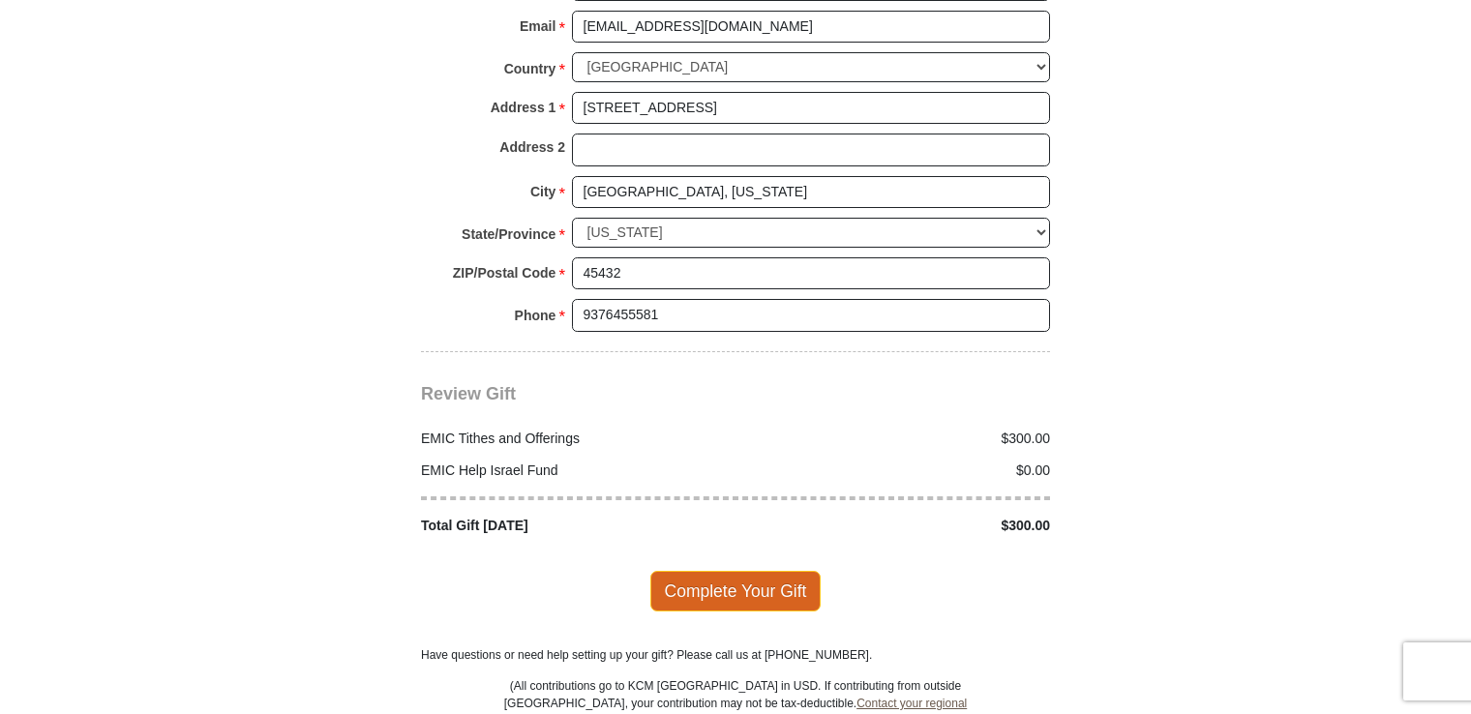 The width and height of the screenshot is (1471, 714). Describe the element at coordinates (736, 591) in the screenshot. I see `span: Complete Your Gift` at that location.